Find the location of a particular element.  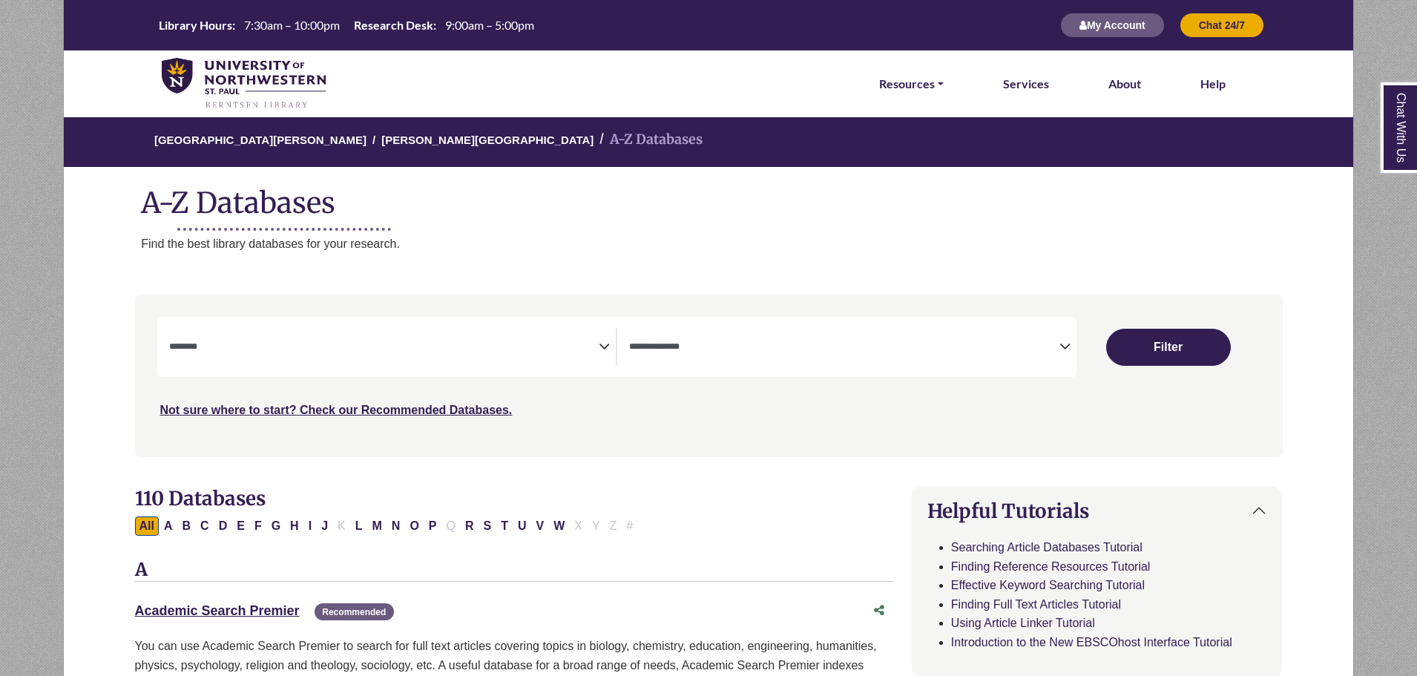

button: Filter Results V is located at coordinates (540, 526).